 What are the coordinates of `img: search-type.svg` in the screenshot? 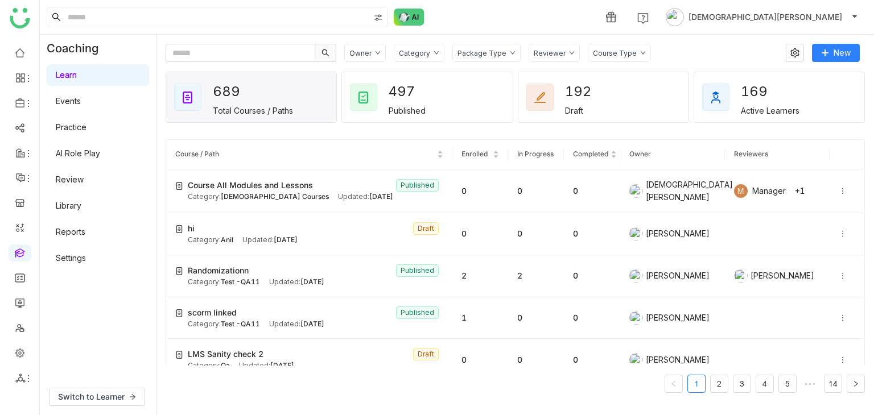 It's located at (378, 18).